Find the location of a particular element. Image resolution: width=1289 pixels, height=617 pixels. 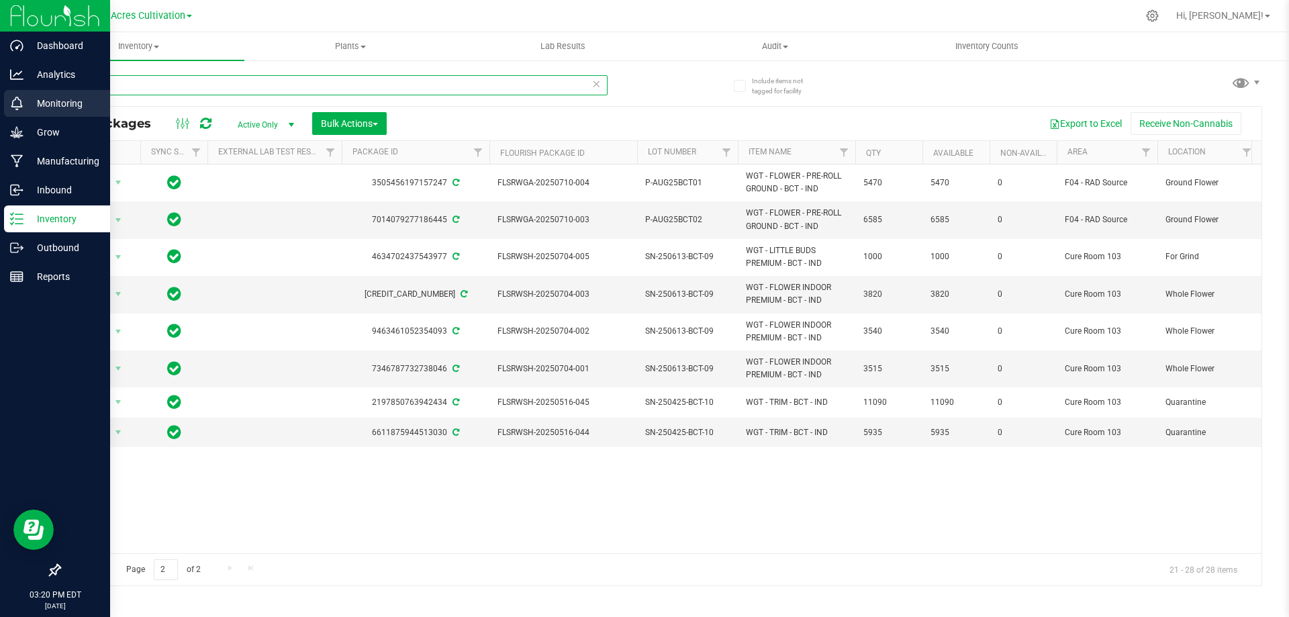

span: WGT - LITTLE BUDS PREMIUM - BCT - IND is located at coordinates (796, 257).